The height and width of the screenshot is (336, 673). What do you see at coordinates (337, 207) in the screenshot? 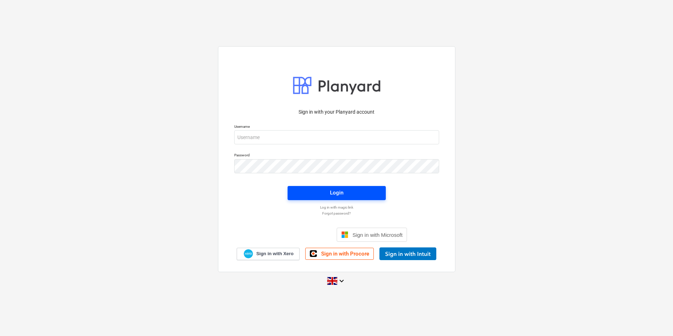
I see `a: Log in with magic link` at bounding box center [337, 207].